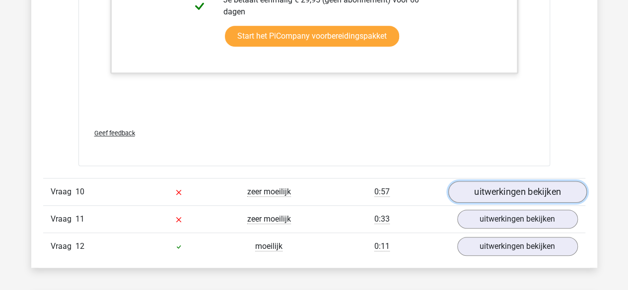 The image size is (628, 290). I want to click on span: 10, so click(80, 192).